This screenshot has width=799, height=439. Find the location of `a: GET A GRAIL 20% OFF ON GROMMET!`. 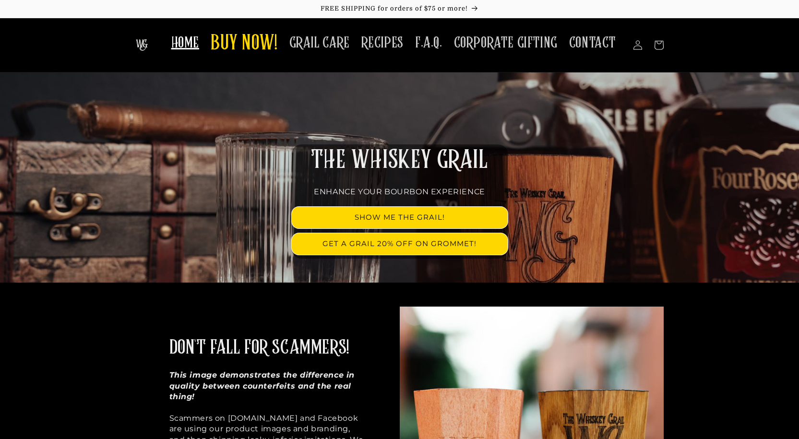

a: GET A GRAIL 20% OFF ON GROMMET! is located at coordinates (400, 244).